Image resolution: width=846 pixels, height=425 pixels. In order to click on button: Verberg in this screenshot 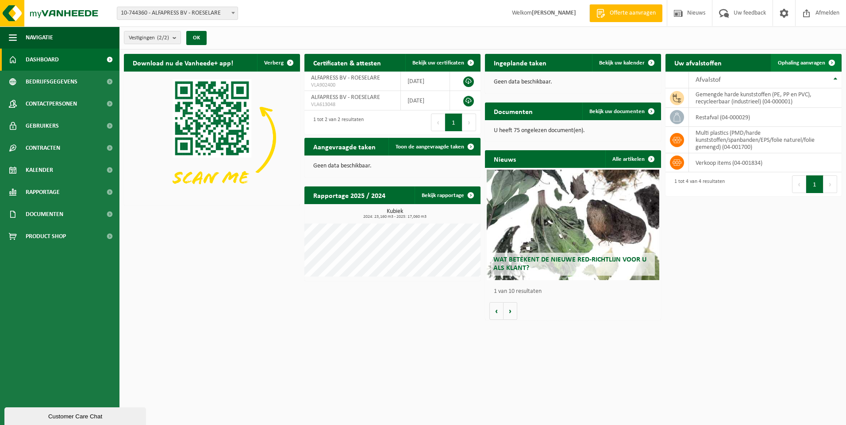, I will do `click(278, 63)`.